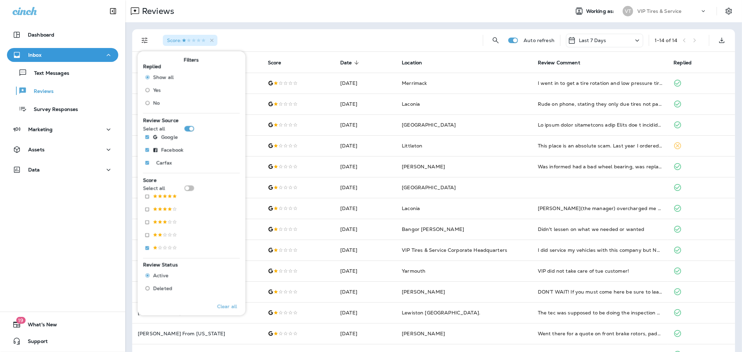  Describe the element at coordinates (600, 271) in the screenshot. I see `div: VIP did not take care of tue customer!` at that location.